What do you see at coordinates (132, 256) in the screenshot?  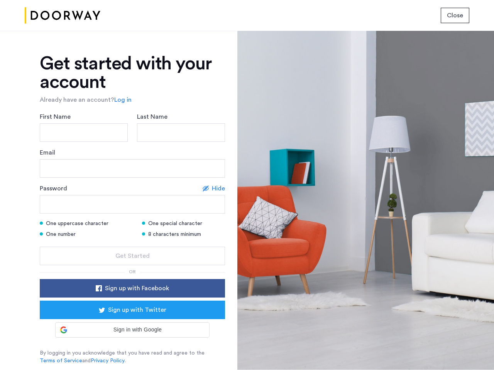 I see `span: Get Started` at bounding box center [132, 256].